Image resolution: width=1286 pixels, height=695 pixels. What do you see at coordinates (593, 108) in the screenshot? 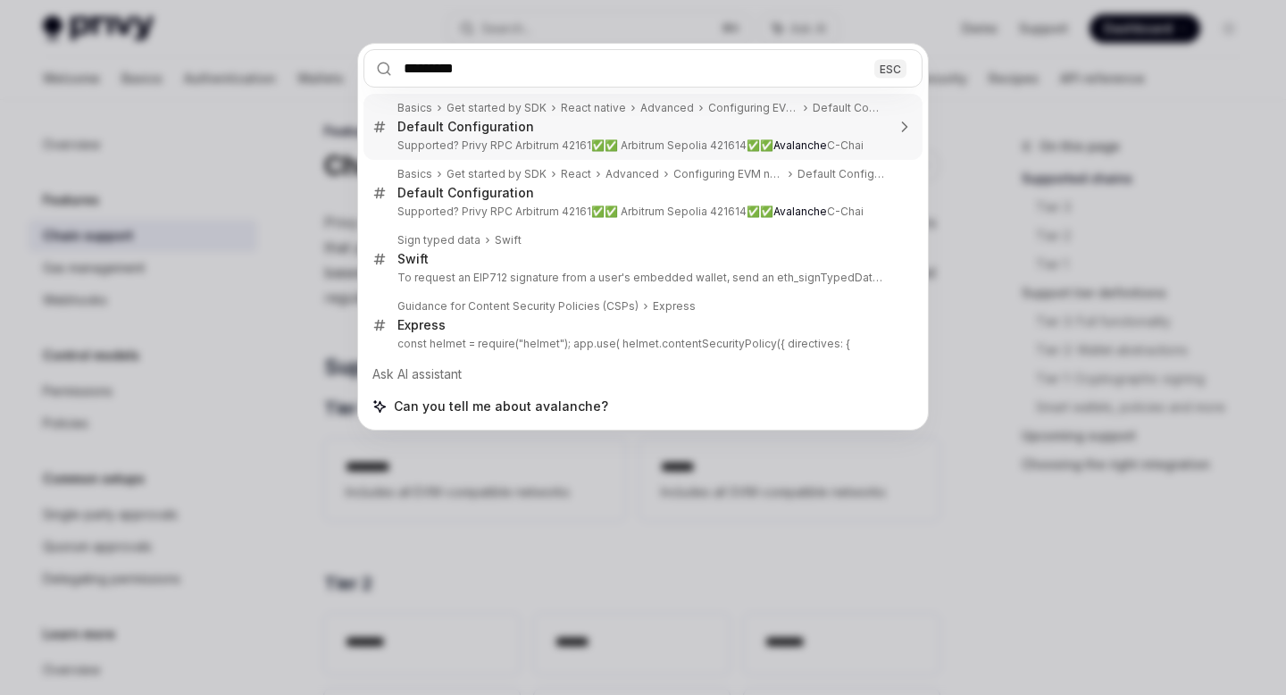
I see `div: React native` at bounding box center [593, 108].